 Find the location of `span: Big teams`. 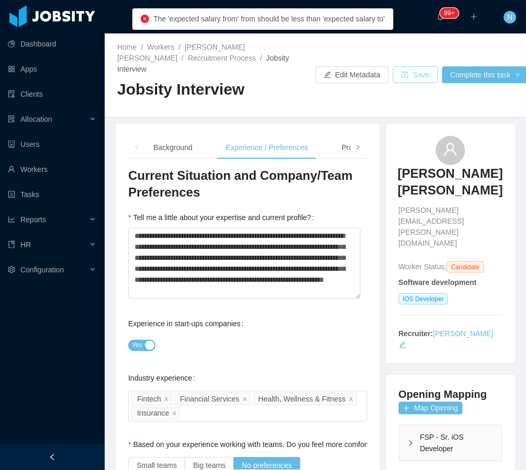

span: Big teams is located at coordinates (209, 466).